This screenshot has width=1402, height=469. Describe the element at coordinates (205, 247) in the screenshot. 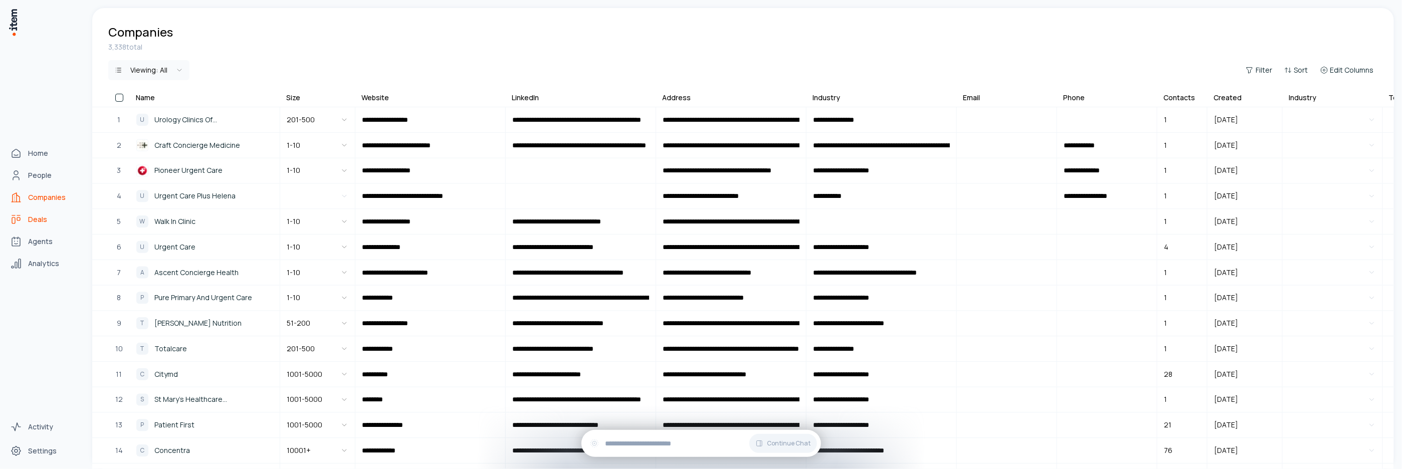

I see `a: UUrgent Care` at that location.